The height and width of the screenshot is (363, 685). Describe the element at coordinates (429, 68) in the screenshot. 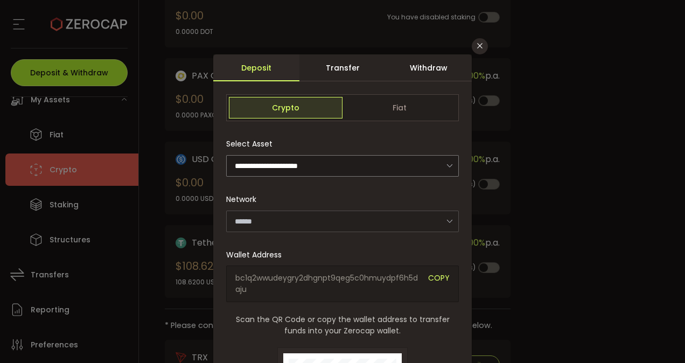

I see `div: Withdraw` at that location.